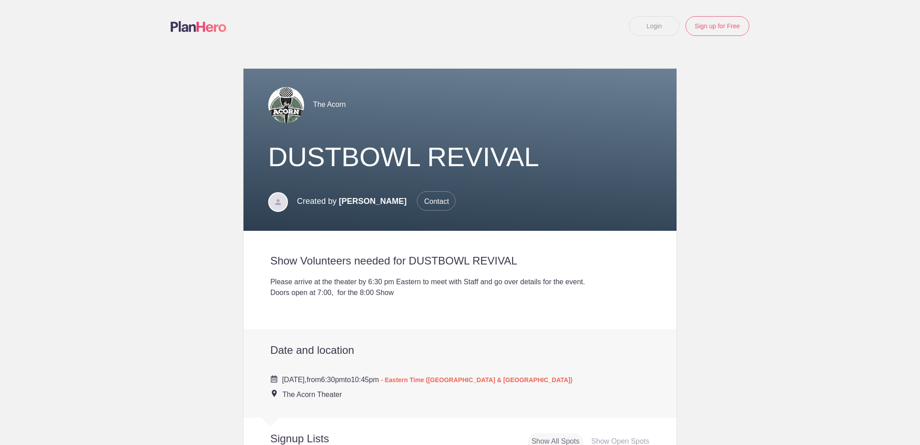 The height and width of the screenshot is (445, 920). Describe the element at coordinates (365, 380) in the screenshot. I see `span: 10:45pm` at that location.